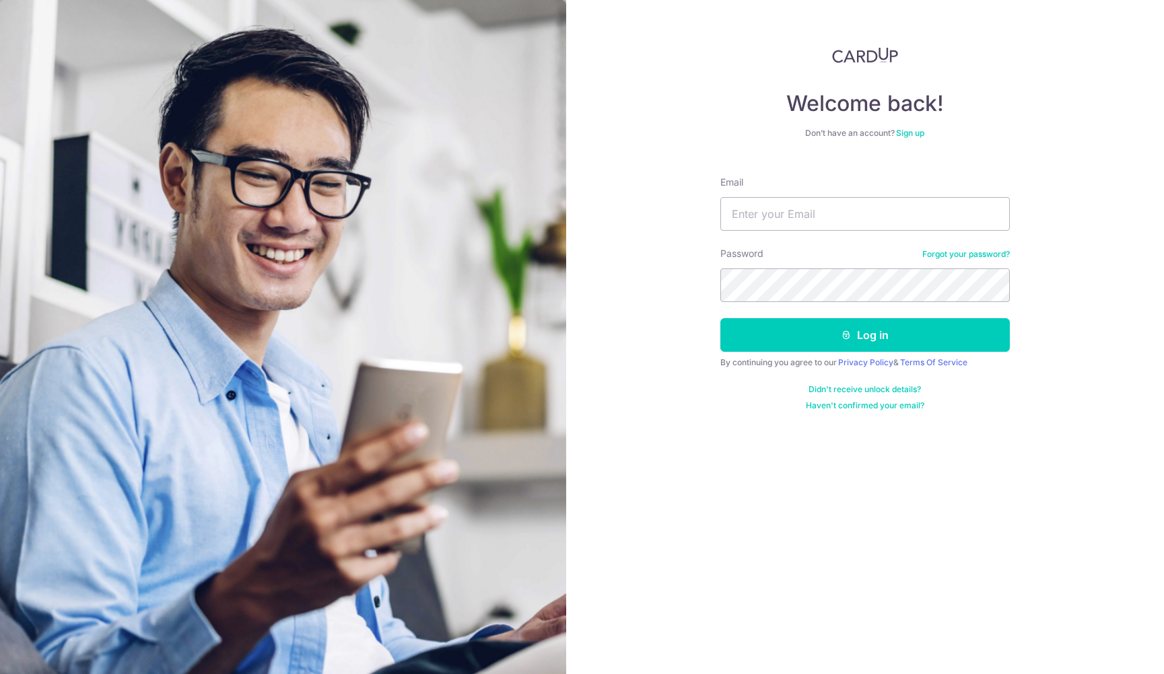  What do you see at coordinates (865, 363) in the screenshot?
I see `div: By continuing you agree to our &` at bounding box center [865, 363].